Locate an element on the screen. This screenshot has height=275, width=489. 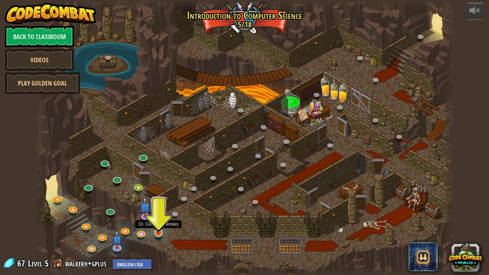
img: CodeCombat - Learn how to code by playing a game is located at coordinates (51, 14).